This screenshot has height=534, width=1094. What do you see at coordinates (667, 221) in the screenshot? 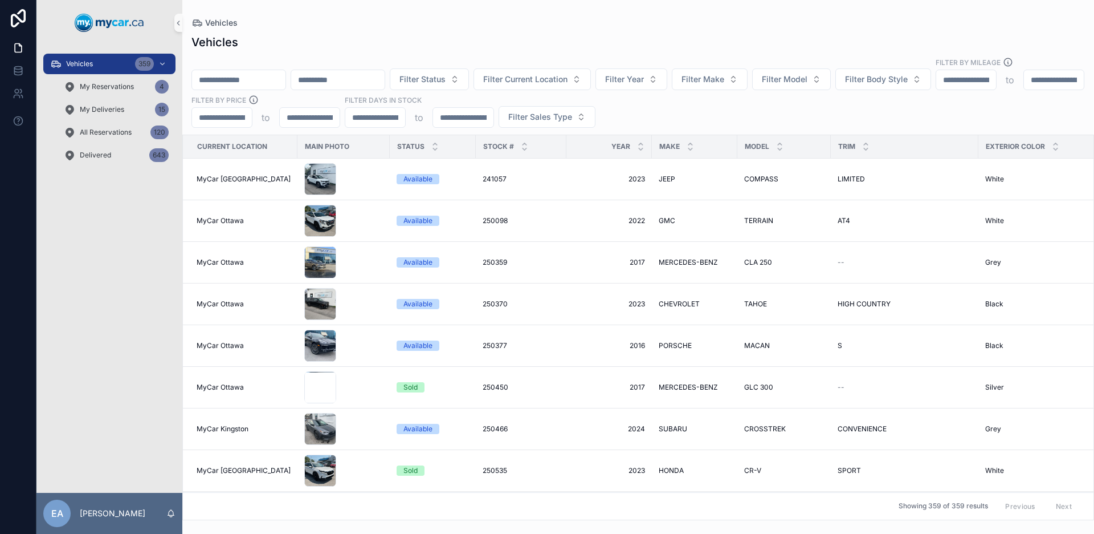
I see `span: GMC` at bounding box center [667, 221].